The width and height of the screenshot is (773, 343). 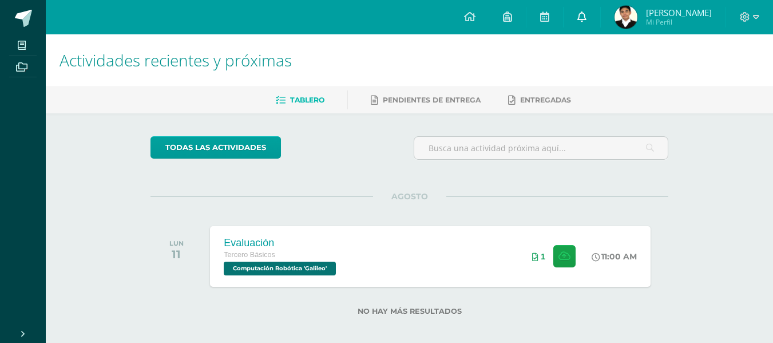 I want to click on span: Computación Robótica 'Galileo', so click(x=280, y=268).